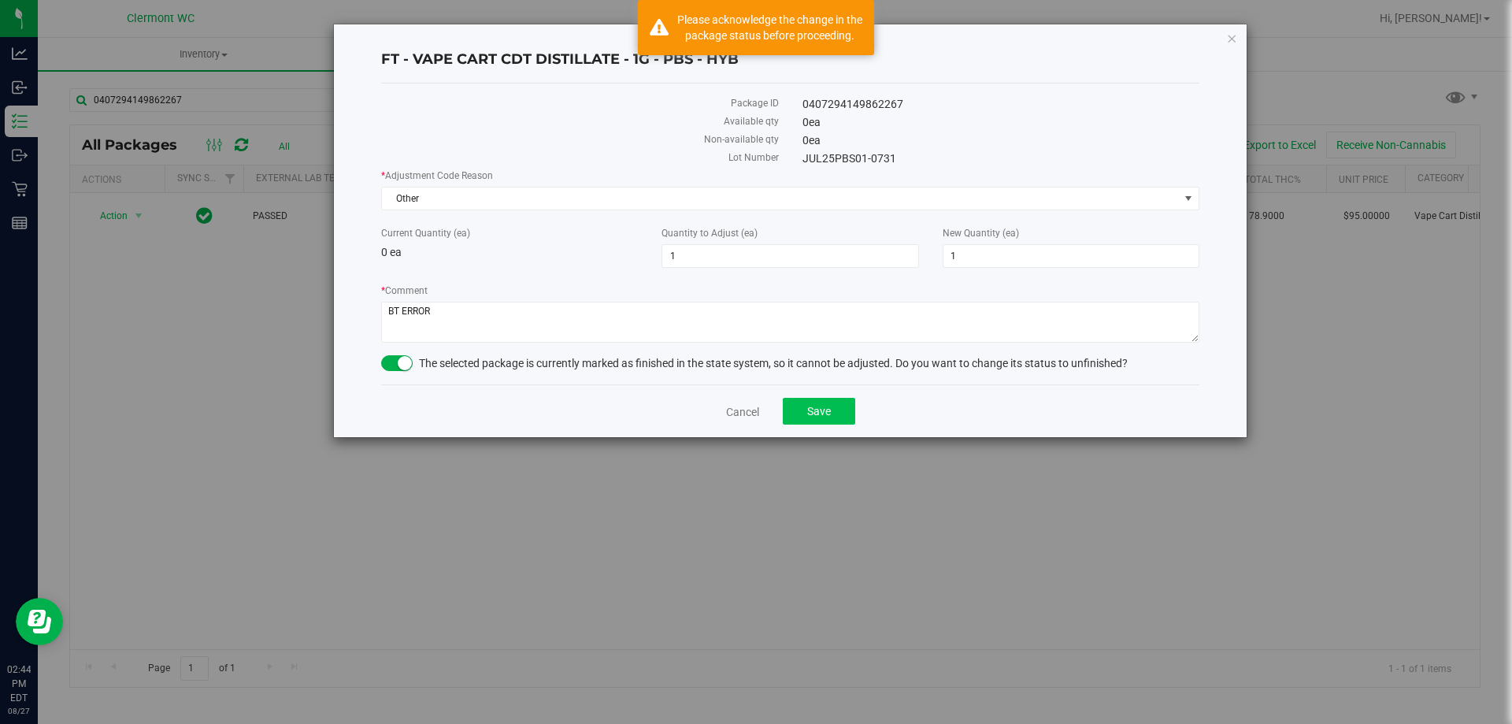 Image resolution: width=1512 pixels, height=724 pixels. What do you see at coordinates (1001, 158) in the screenshot?
I see `div: JUL25PBS01-0731` at bounding box center [1001, 158].